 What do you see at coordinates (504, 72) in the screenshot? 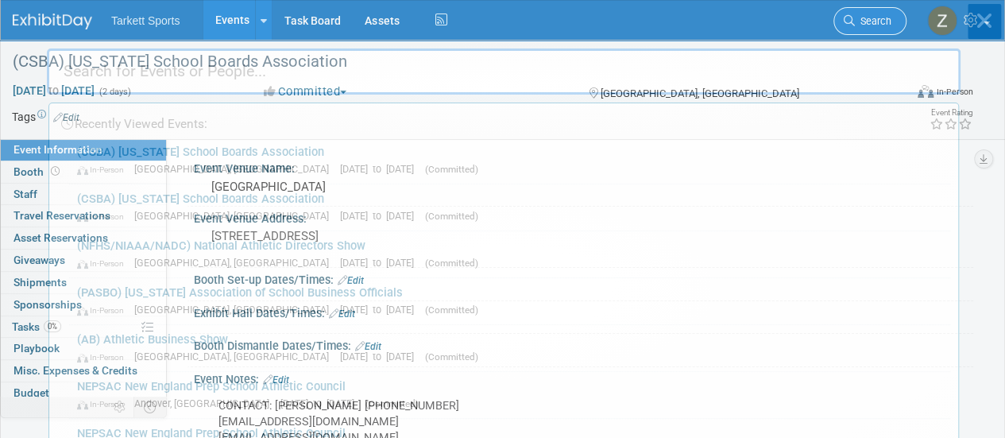
I see `input: Search for Events or People...` at bounding box center [504, 72].